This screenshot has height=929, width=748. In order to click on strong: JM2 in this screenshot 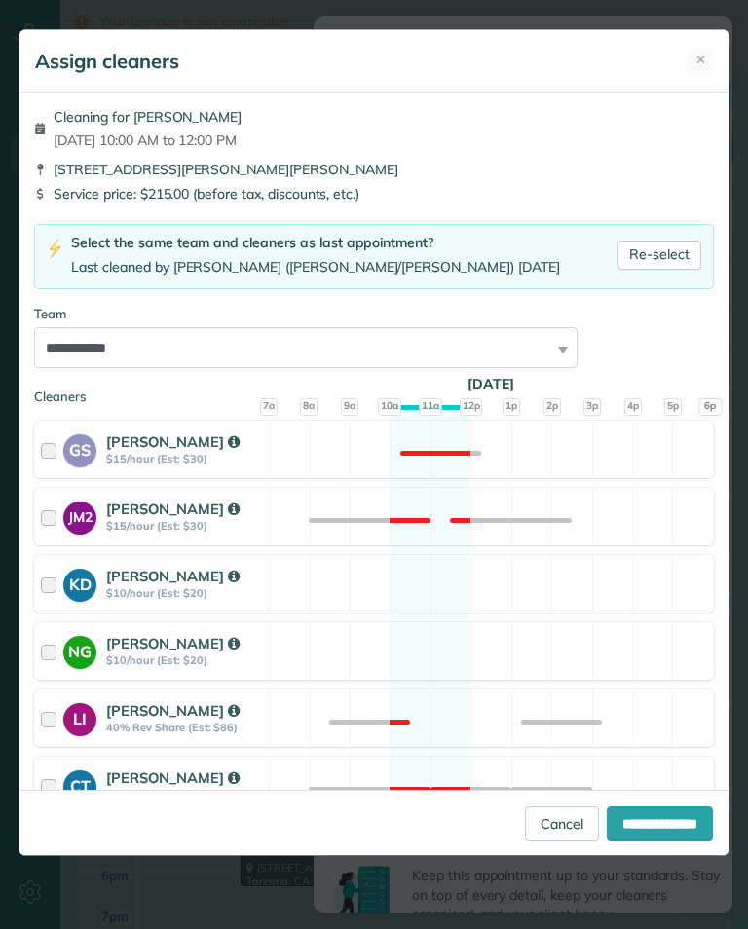, I will do `click(80, 514)`.